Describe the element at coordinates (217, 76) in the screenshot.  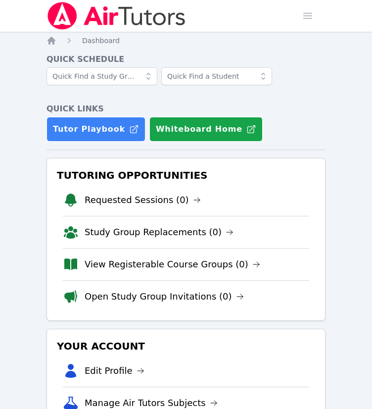
I see `input: Quick Find a Student` at that location.